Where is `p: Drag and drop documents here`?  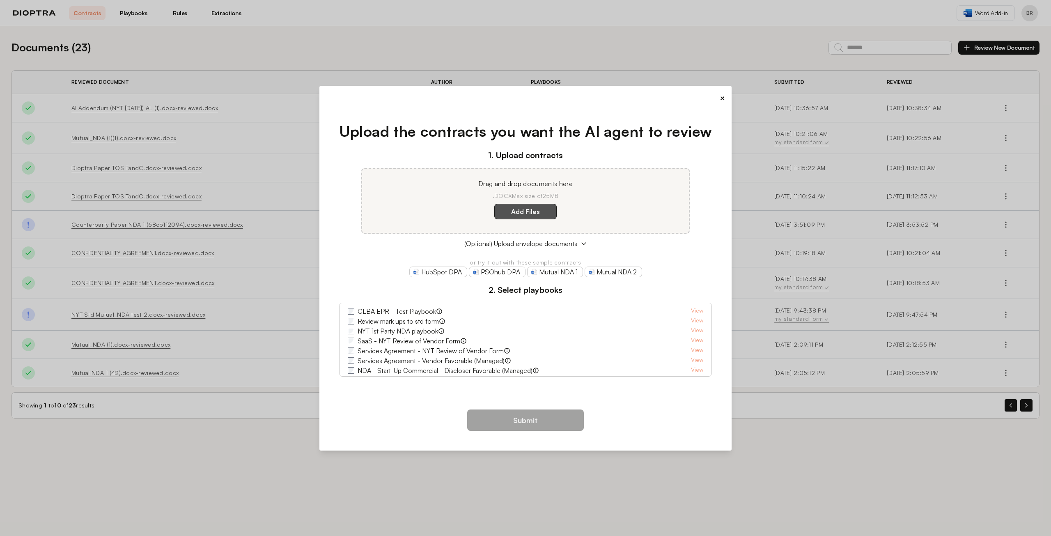 p: Drag and drop documents here is located at coordinates (525, 183).